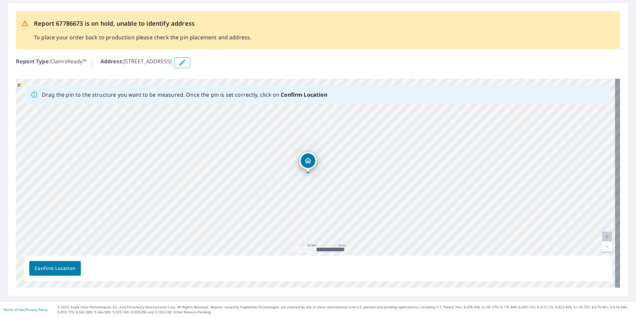  What do you see at coordinates (308, 162) in the screenshot?
I see `div: Dropped pin, building 1, Residential property, 143 State Highway 143 Des Arc, MO 63636` at bounding box center [308, 162].